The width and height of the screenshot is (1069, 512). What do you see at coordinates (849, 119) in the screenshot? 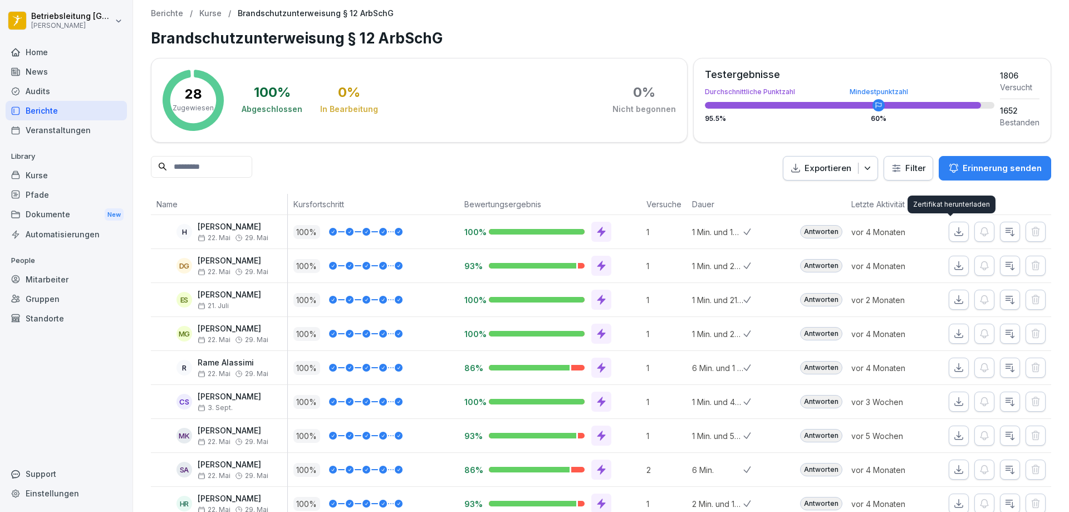
I see `div: 95.5 %` at bounding box center [849, 119].